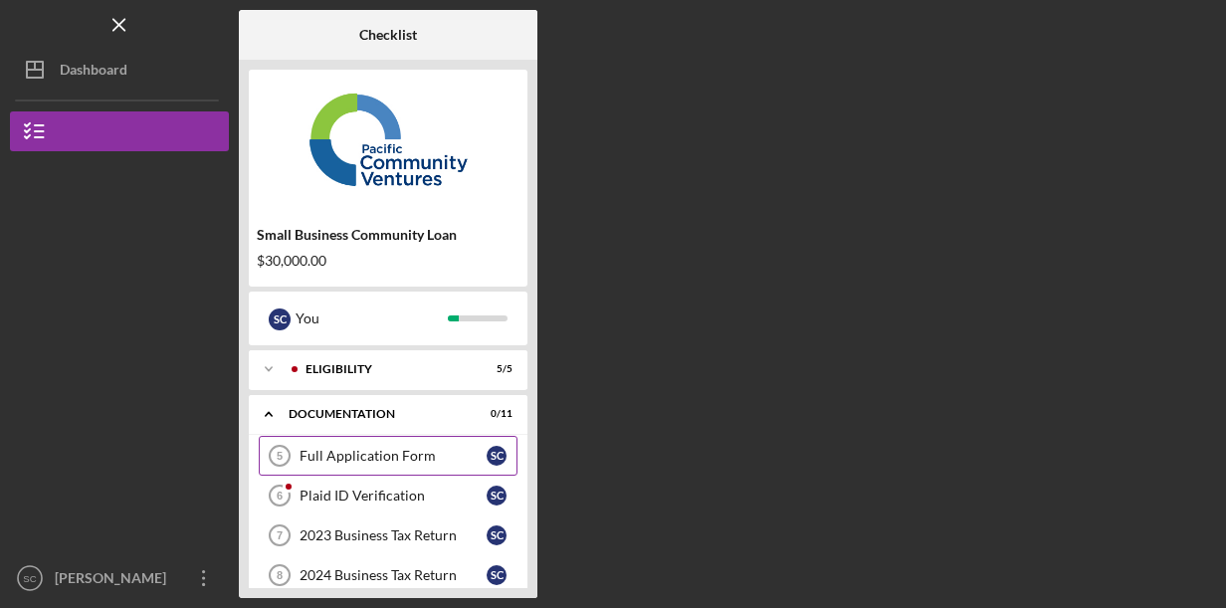  What do you see at coordinates (494, 414) in the screenshot?
I see `div: 0 / 11` at bounding box center [494, 414].